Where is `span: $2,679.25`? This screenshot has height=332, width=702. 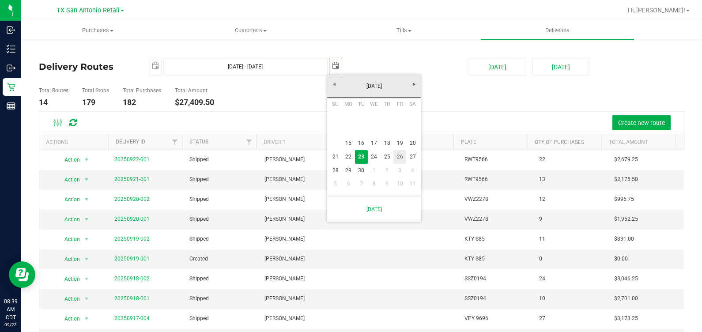 span: $2,679.25 is located at coordinates (626, 159).